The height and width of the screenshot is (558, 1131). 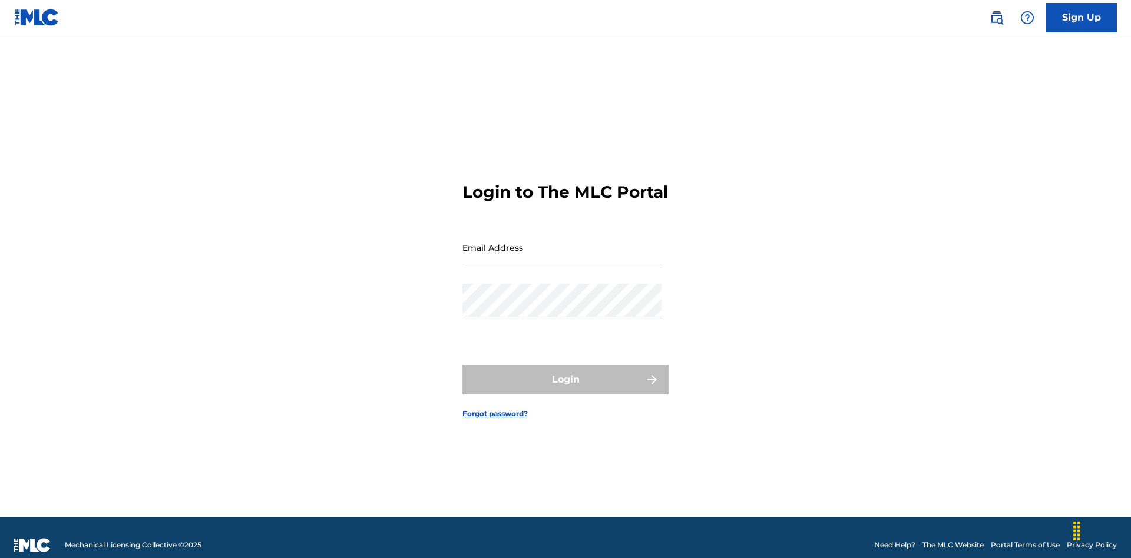 I want to click on span: Mechanical Licensing Collective © 2025, so click(x=133, y=545).